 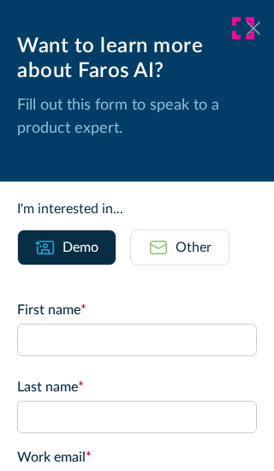 I want to click on p: Fill out this form to speak to a product expert., so click(x=137, y=117).